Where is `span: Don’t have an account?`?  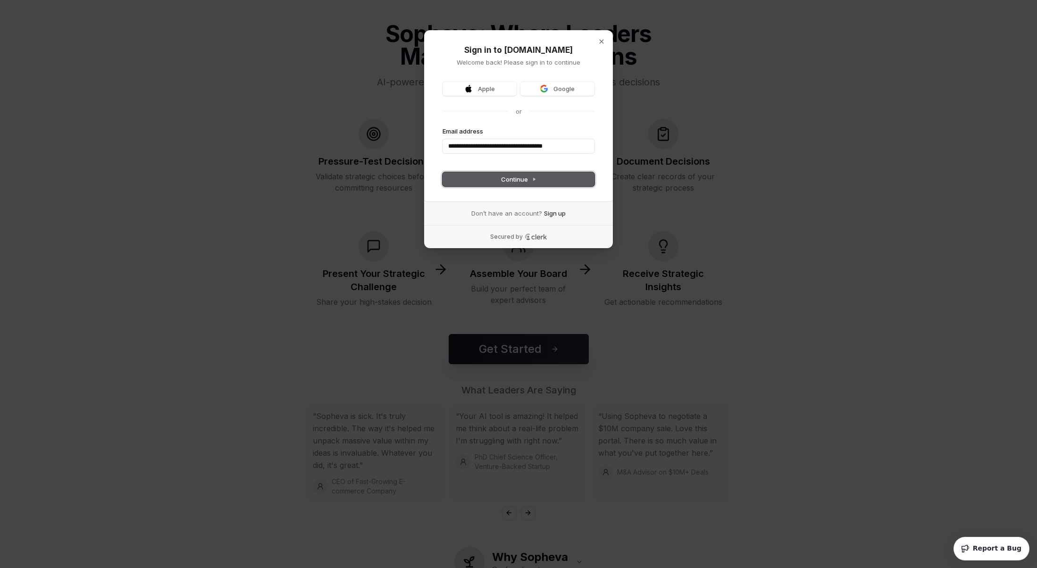 span: Don’t have an account? is located at coordinates (506, 213).